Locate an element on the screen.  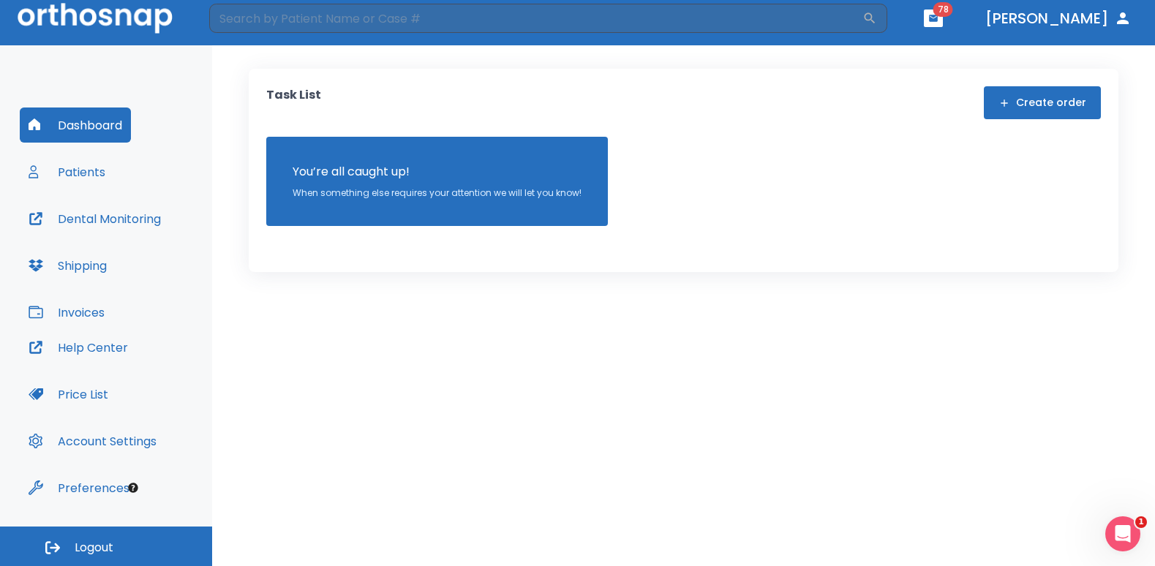
button: Preferences is located at coordinates (79, 488).